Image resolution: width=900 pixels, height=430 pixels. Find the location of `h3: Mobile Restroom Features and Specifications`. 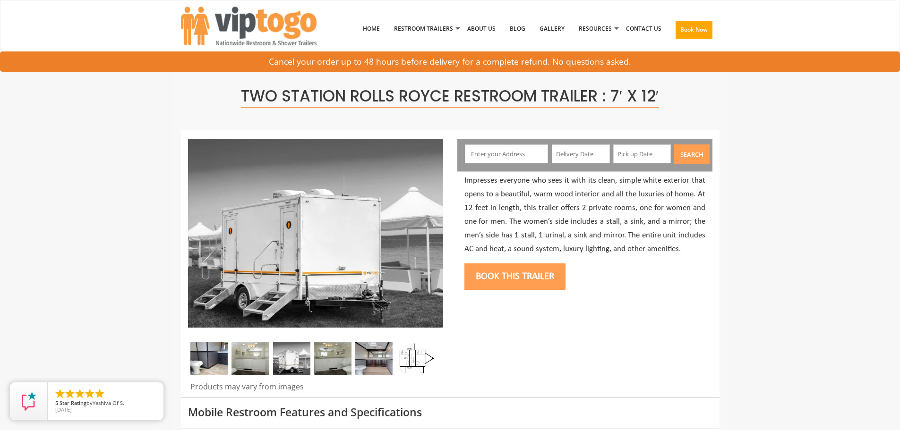

h3: Mobile Restroom Features and Specifications is located at coordinates (450, 412).